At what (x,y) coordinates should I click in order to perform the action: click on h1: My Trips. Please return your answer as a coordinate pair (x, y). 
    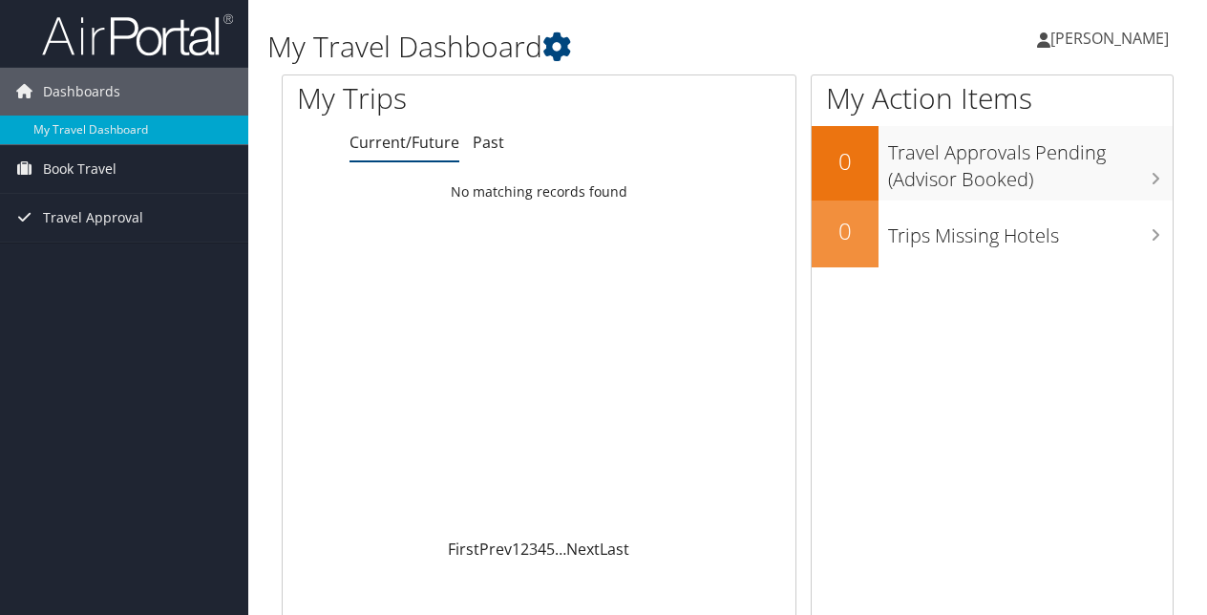
    Looking at the image, I should click on (432, 98).